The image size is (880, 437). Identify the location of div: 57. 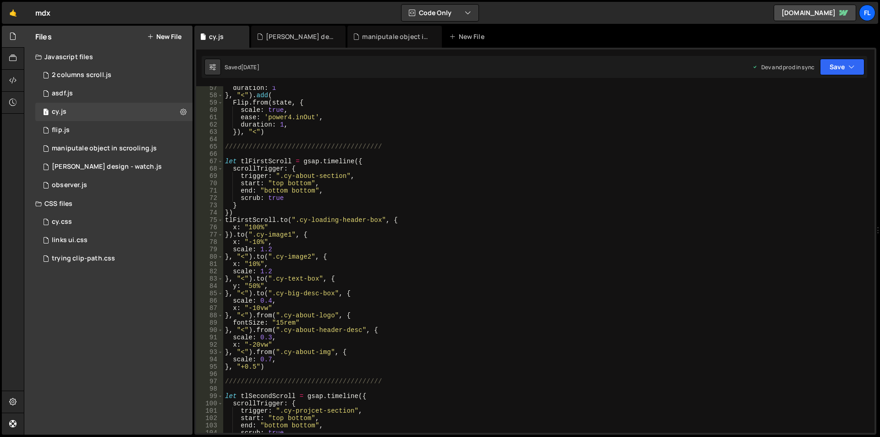
(209, 88).